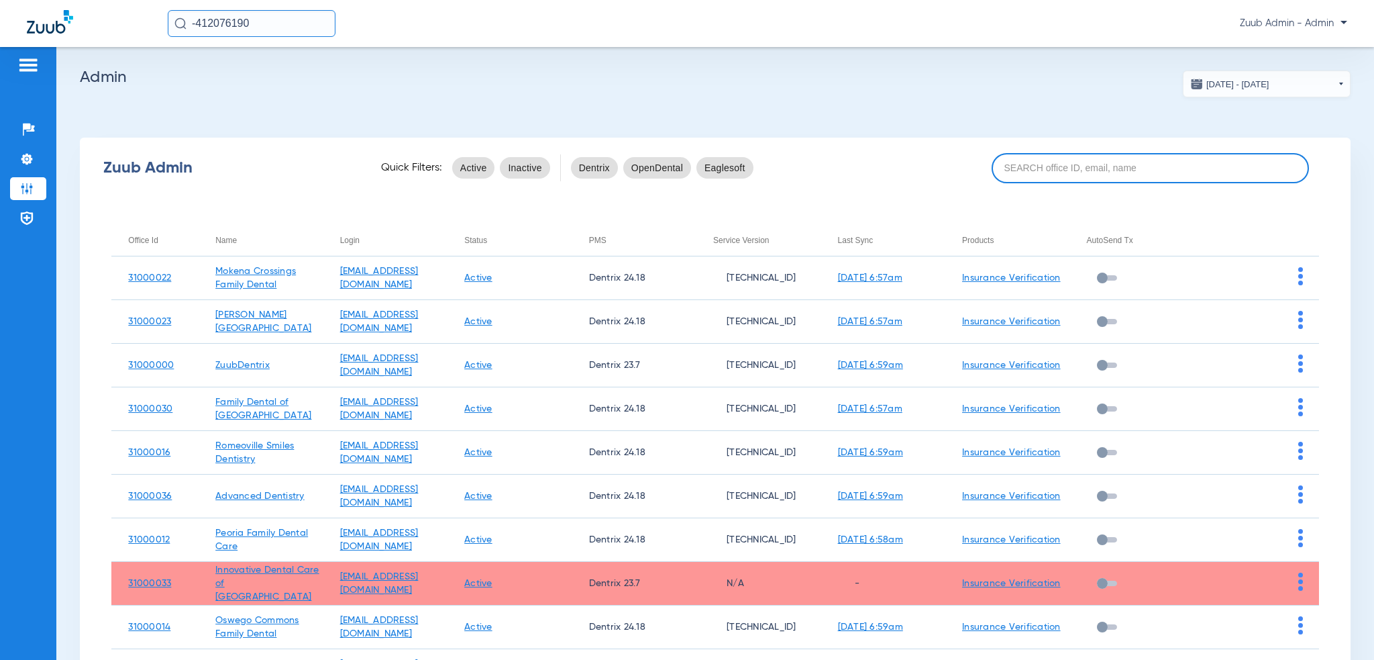 The width and height of the screenshot is (1374, 660). I want to click on div: Service Version, so click(741, 240).